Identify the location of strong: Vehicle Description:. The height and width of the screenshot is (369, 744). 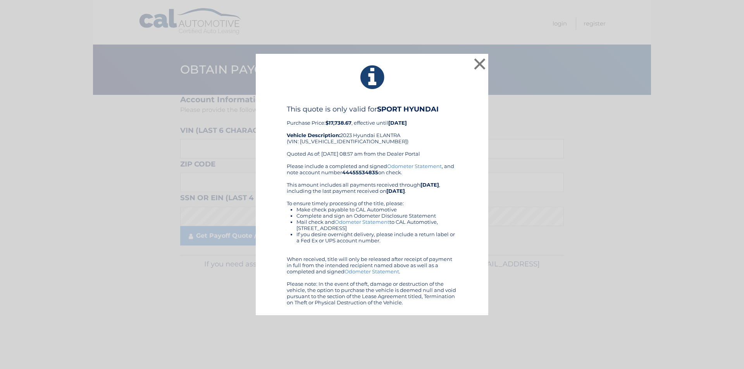
(314, 135).